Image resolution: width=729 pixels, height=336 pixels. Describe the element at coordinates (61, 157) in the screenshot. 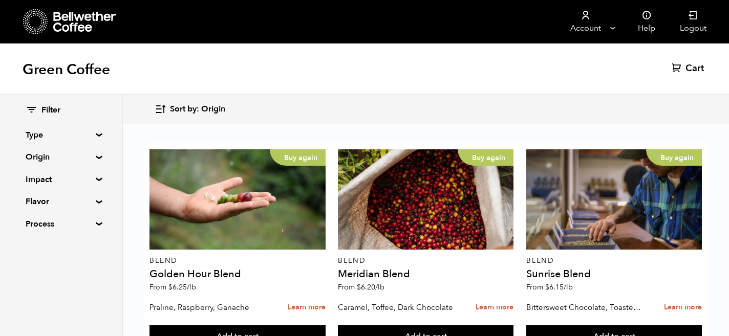

I see `summary: Origin` at that location.